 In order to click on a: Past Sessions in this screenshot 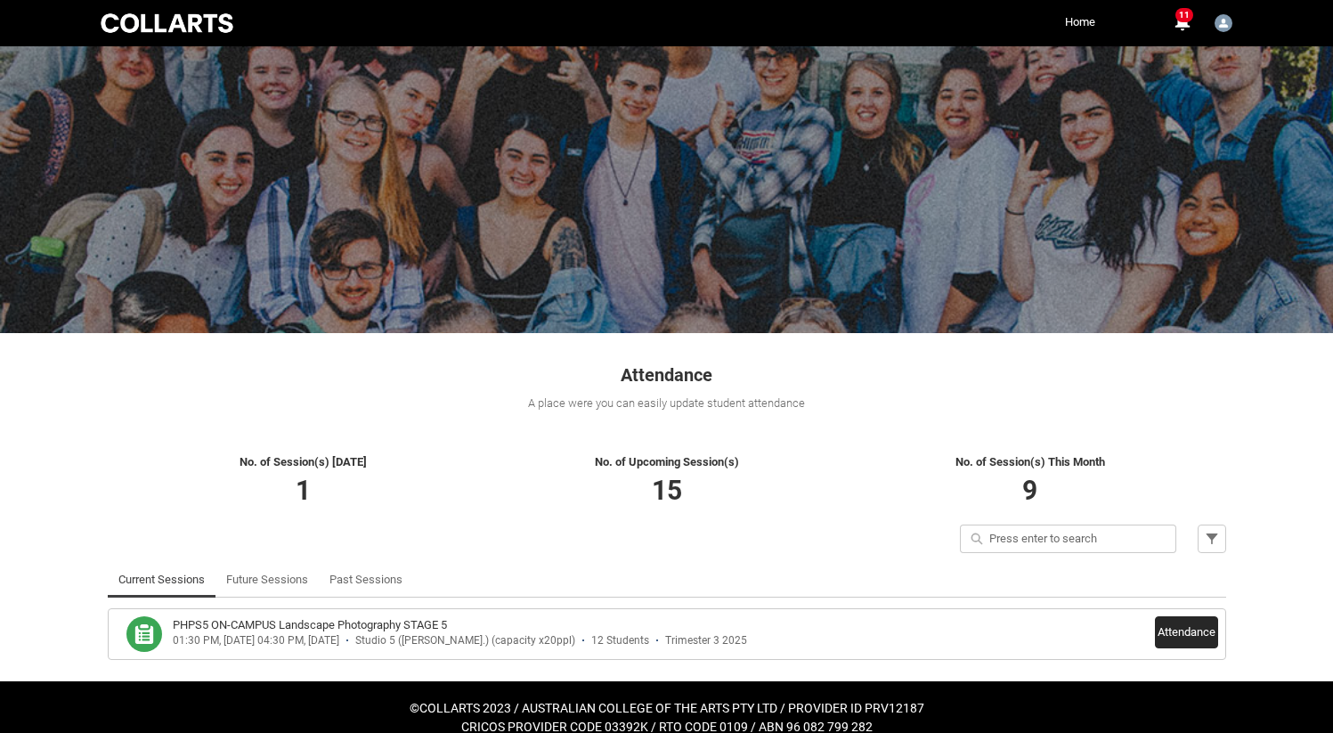, I will do `click(366, 580)`.